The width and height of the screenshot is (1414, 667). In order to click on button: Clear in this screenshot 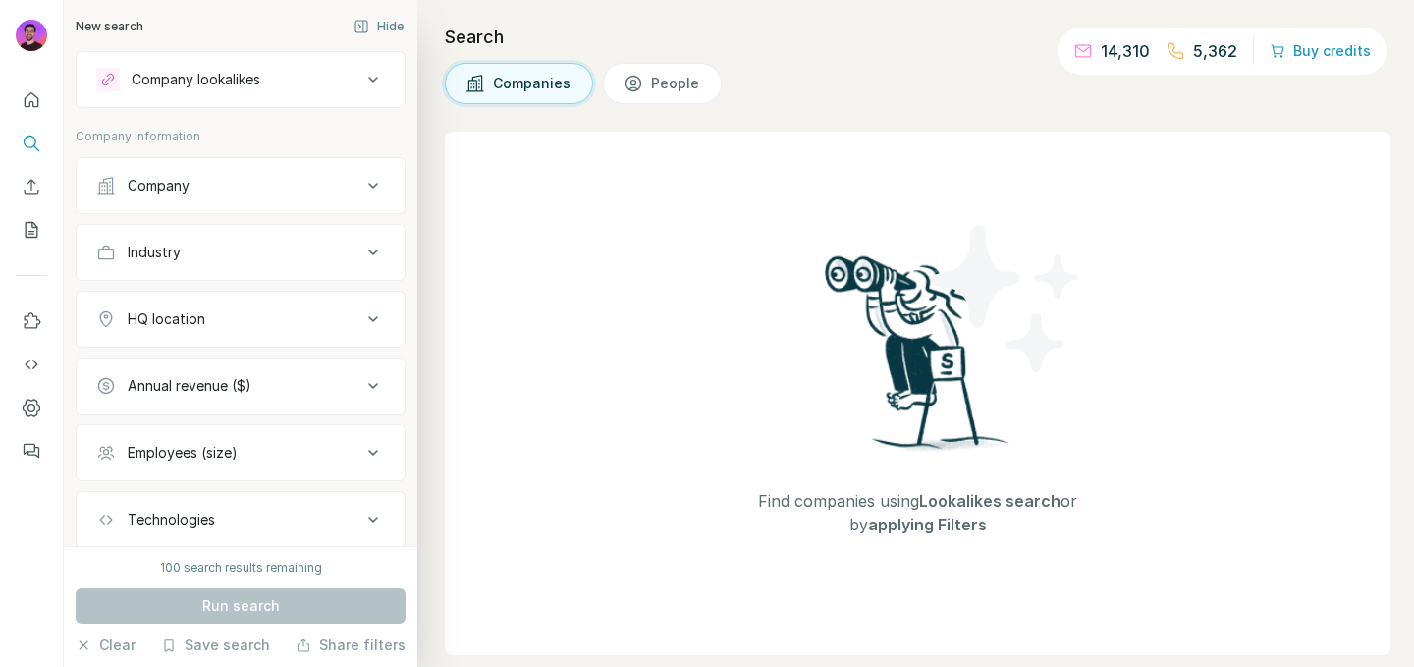, I will do `click(105, 645)`.